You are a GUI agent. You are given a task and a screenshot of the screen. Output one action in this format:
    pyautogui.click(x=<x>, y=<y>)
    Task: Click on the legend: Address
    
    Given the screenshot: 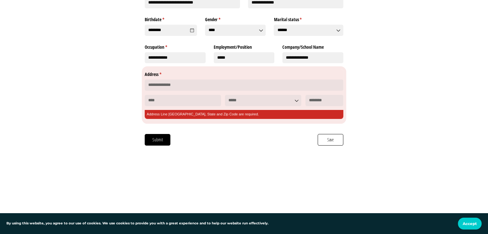 What is the action you would take?
    pyautogui.click(x=244, y=73)
    